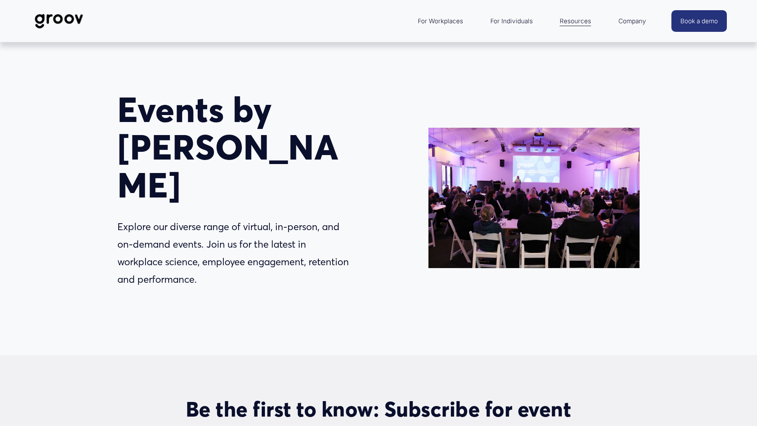 The image size is (757, 426). Describe the element at coordinates (512, 21) in the screenshot. I see `a: For Individuals` at that location.